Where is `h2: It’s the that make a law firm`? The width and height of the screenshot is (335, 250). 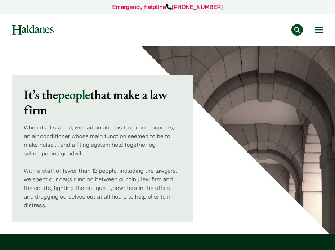
h2: It’s the that make a law firm is located at coordinates (102, 102).